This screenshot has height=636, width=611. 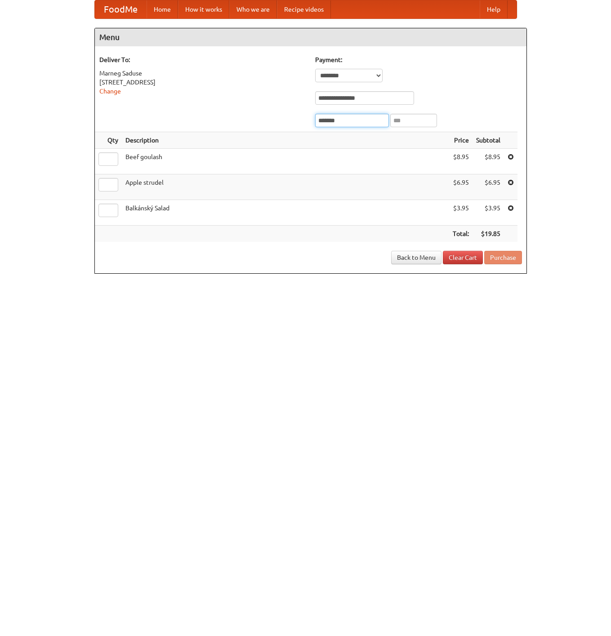 What do you see at coordinates (110, 91) in the screenshot?
I see `a: Change` at bounding box center [110, 91].